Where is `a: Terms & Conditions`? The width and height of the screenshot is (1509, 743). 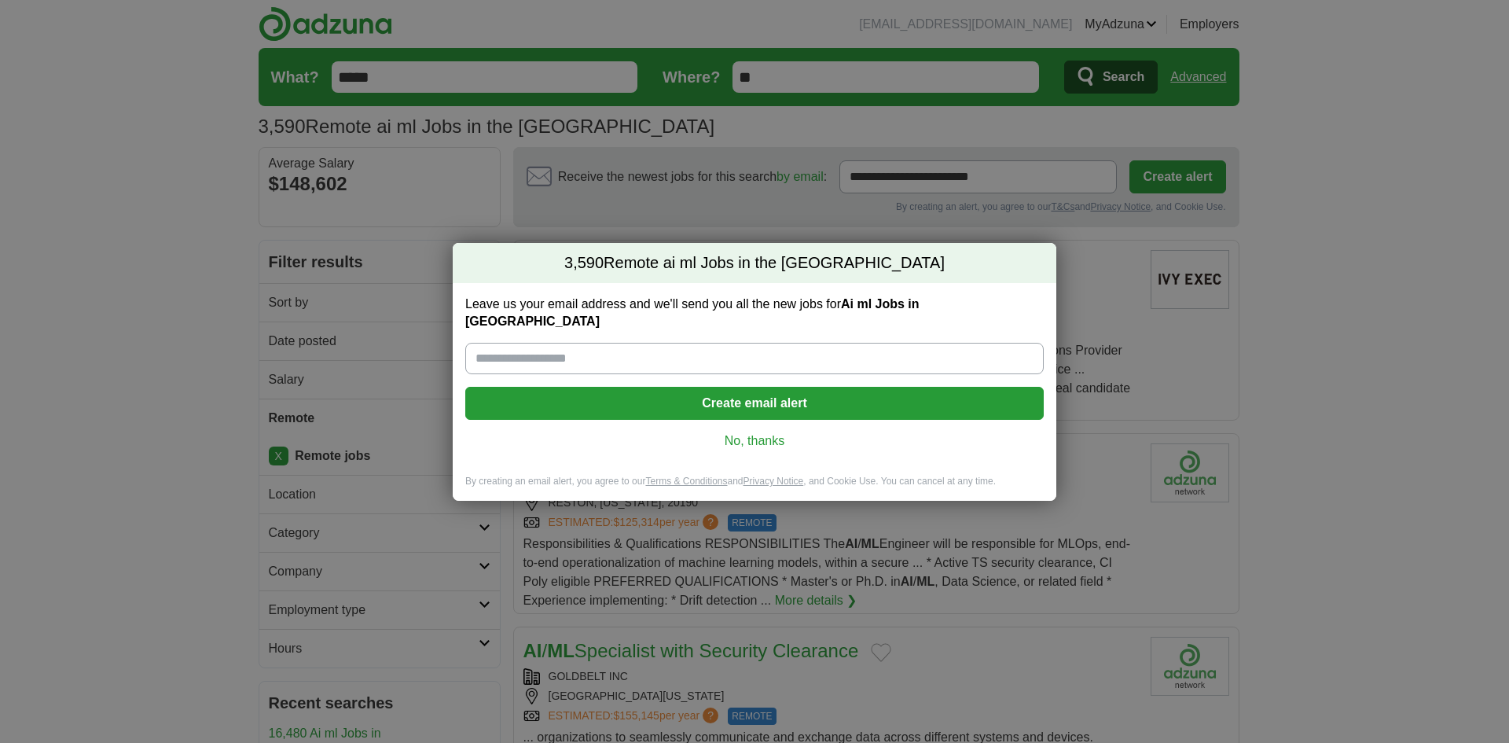
a: Terms & Conditions is located at coordinates (686, 481).